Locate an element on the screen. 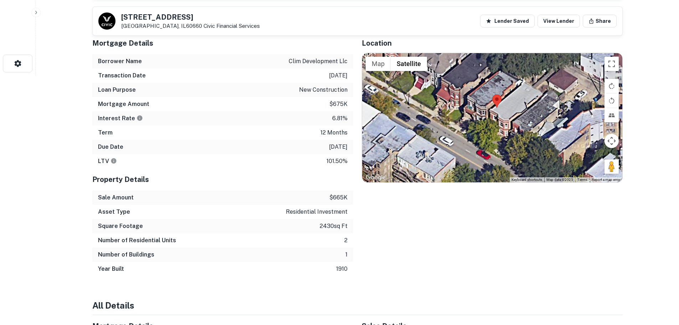 Image resolution: width=679 pixels, height=325 pixels. p: 1 is located at coordinates (347, 255).